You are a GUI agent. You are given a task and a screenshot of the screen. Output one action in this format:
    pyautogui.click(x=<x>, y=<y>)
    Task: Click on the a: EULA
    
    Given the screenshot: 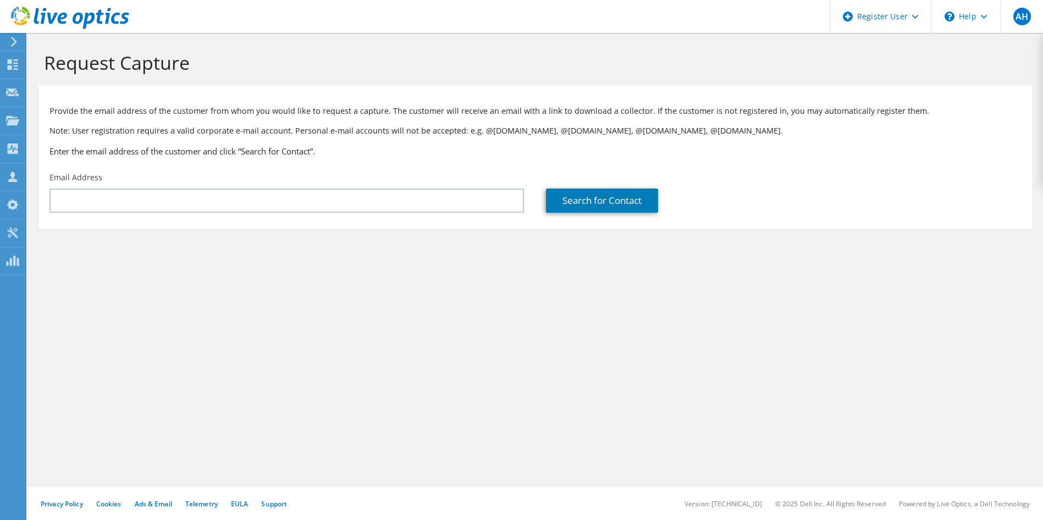 What is the action you would take?
    pyautogui.click(x=239, y=504)
    